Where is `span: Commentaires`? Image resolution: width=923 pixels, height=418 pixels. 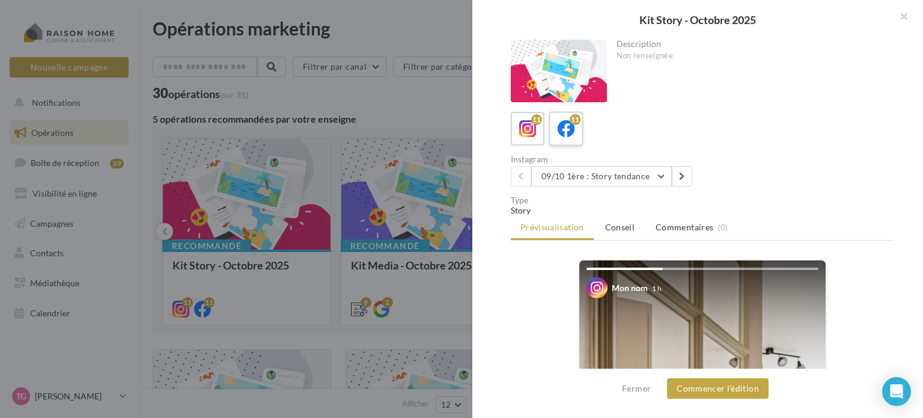
span: Commentaires is located at coordinates (685, 227).